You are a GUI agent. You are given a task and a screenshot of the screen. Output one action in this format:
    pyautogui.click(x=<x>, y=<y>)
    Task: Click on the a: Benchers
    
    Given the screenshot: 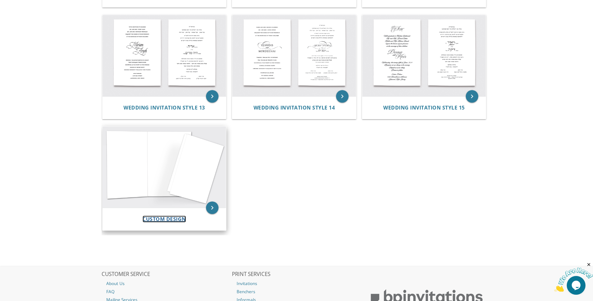 What is the action you would take?
    pyautogui.click(x=297, y=292)
    